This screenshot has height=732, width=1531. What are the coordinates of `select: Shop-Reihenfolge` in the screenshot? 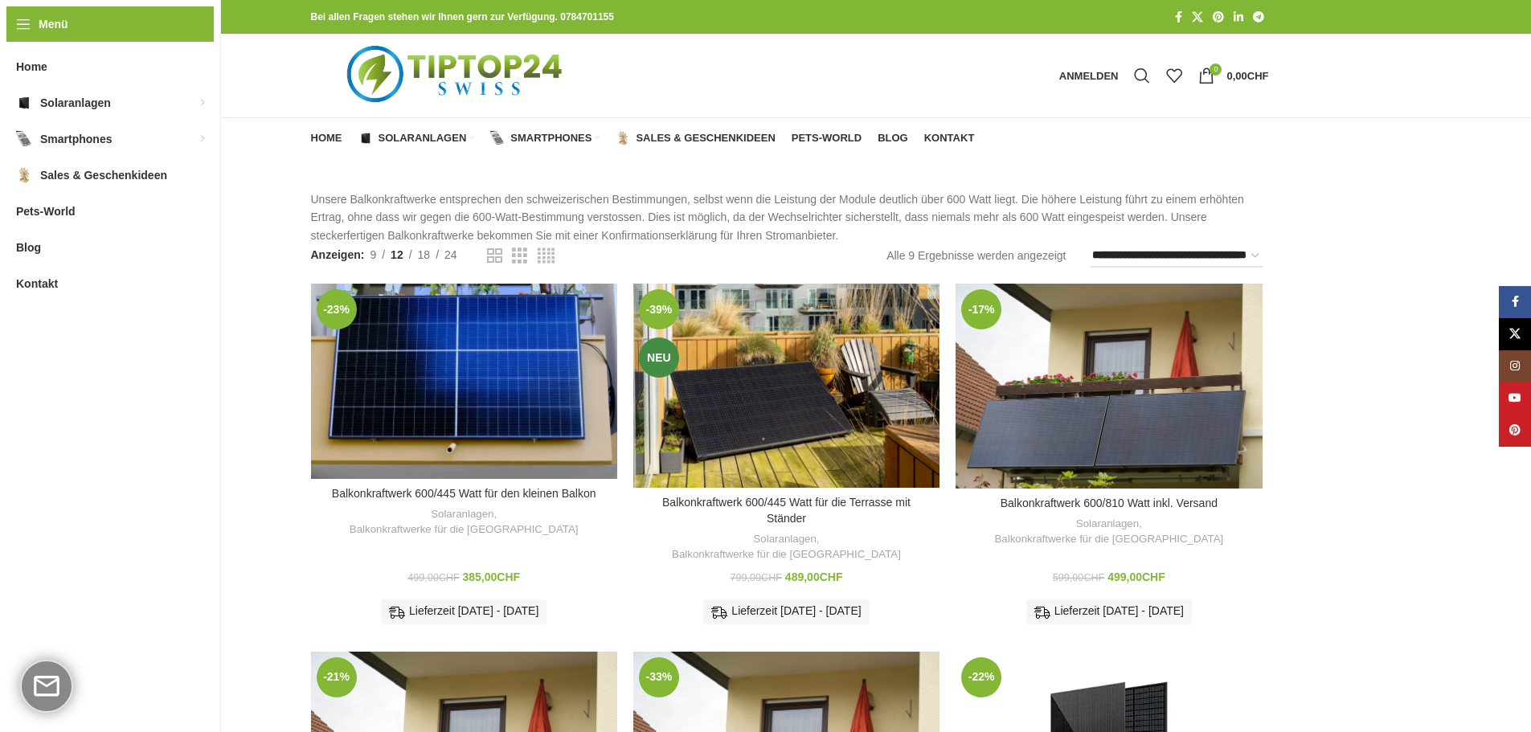 It's located at (1177, 256).